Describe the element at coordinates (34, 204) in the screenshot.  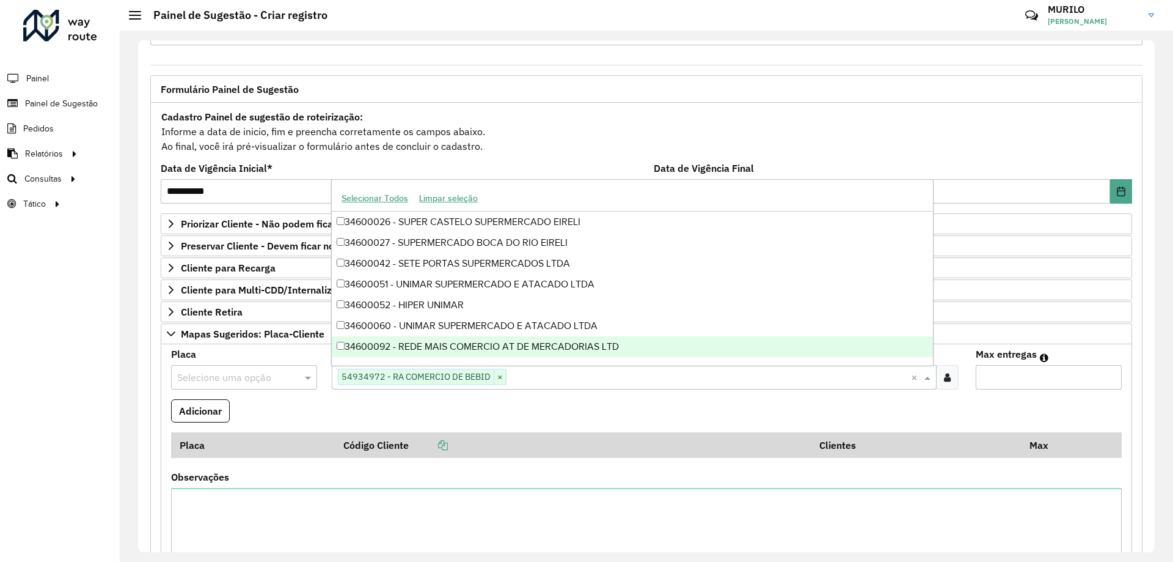
I see `span: Tático` at that location.